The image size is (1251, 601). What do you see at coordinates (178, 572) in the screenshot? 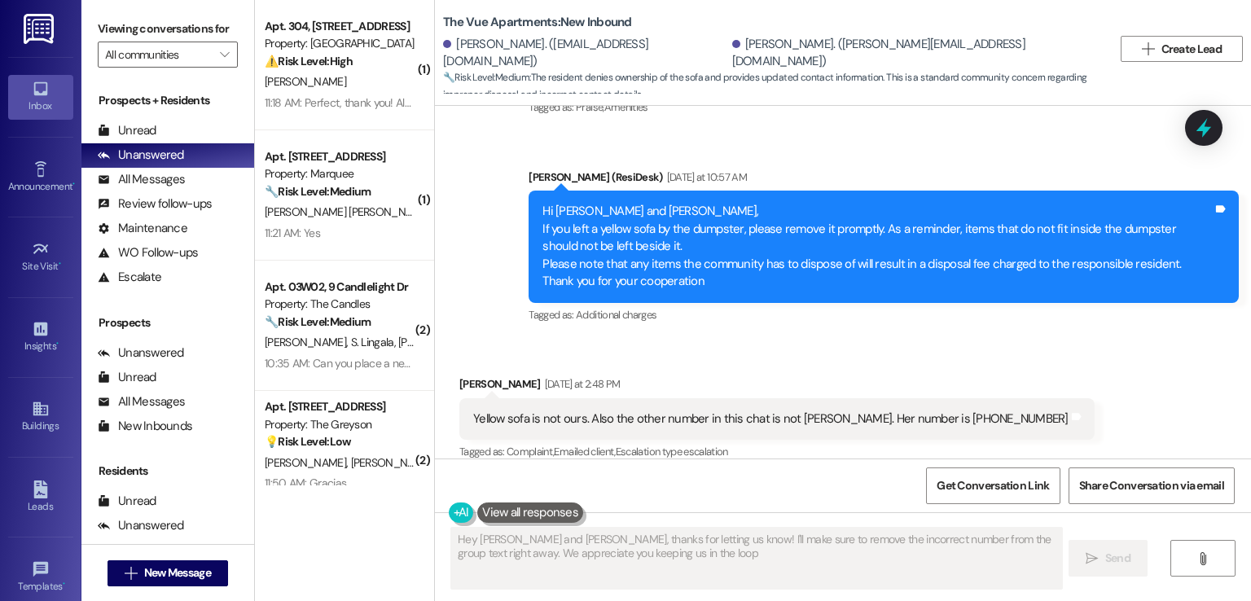
I see `span: New Message` at bounding box center [178, 572].